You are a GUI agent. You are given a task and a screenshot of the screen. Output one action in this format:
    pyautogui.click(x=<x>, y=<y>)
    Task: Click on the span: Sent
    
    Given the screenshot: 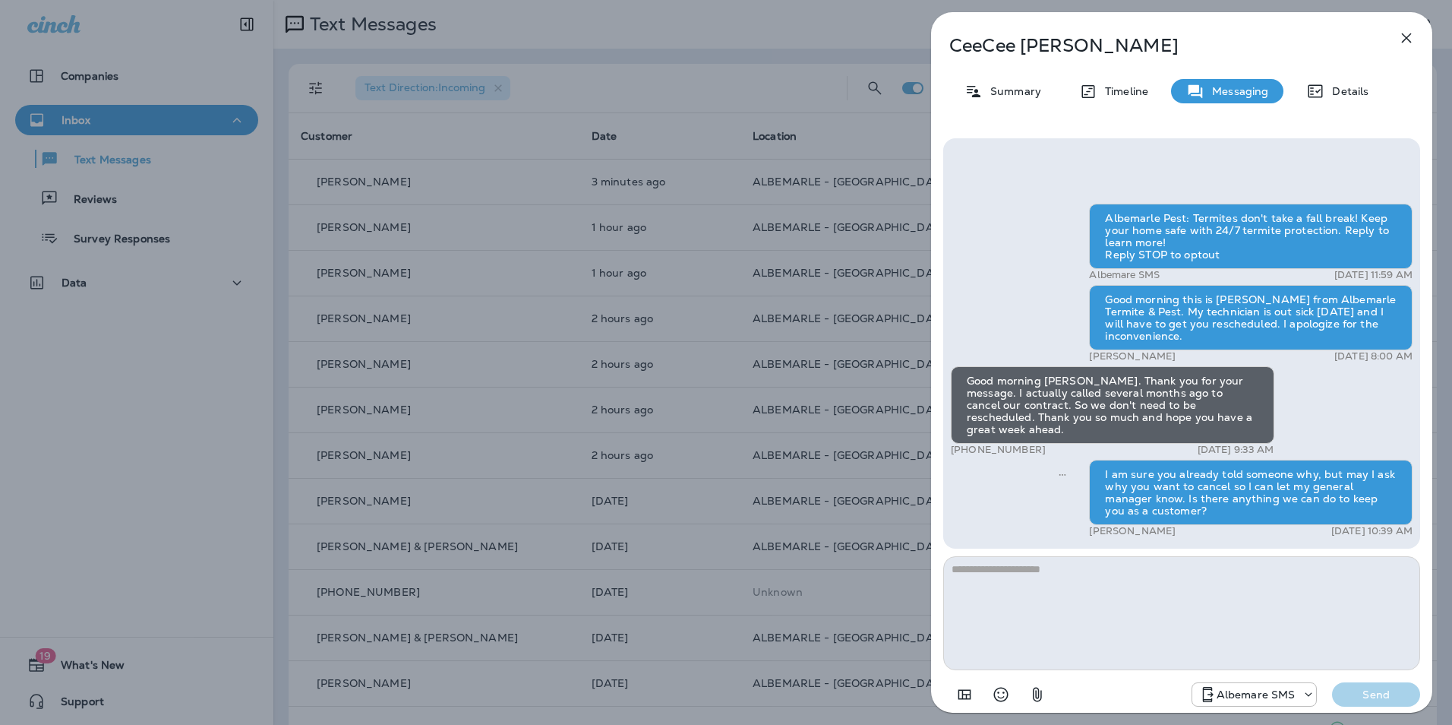 What is the action you would take?
    pyautogui.click(x=1063, y=473)
    